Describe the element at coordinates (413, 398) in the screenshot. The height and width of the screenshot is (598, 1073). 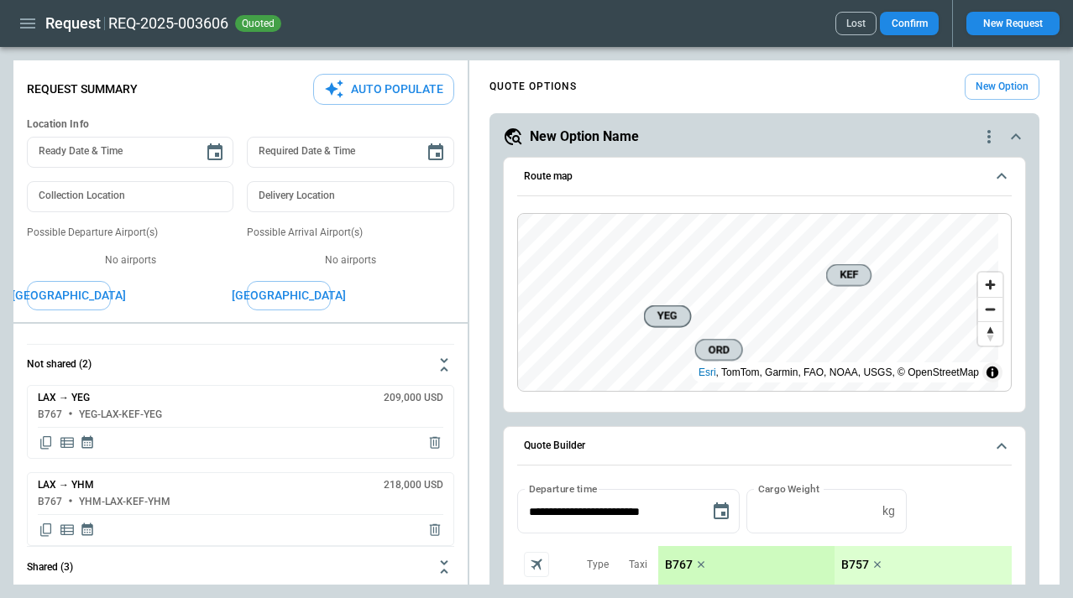
I see `h6: 209,000 USD` at that location.